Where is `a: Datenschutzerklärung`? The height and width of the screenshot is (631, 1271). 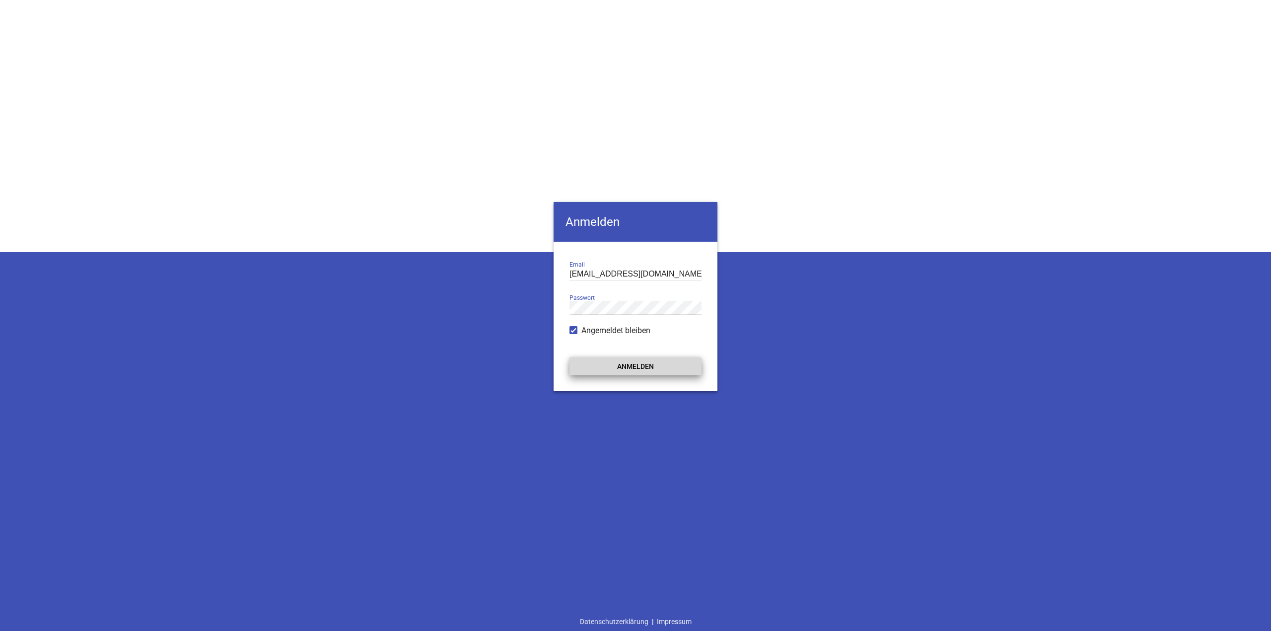 a: Datenschutzerklärung is located at coordinates (614, 622).